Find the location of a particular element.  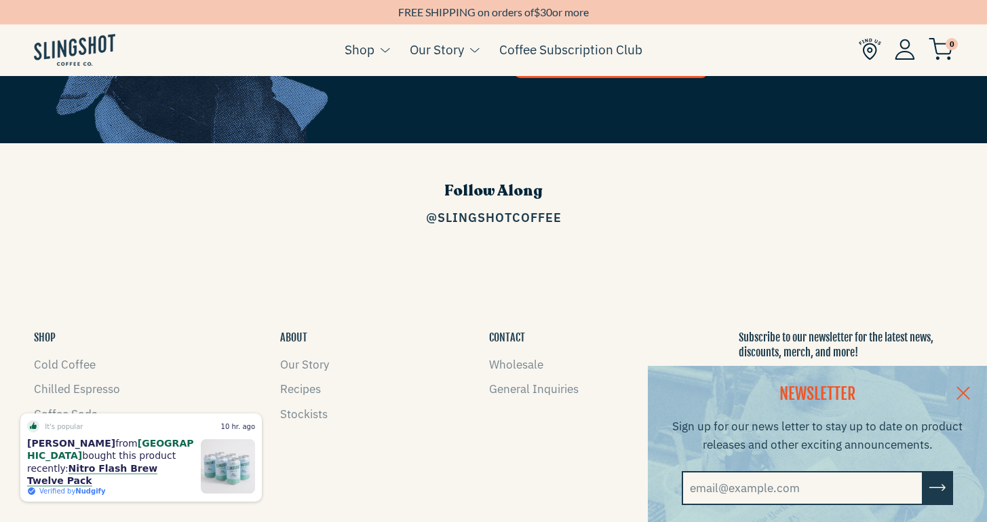

a: Wholesale is located at coordinates (516, 364).